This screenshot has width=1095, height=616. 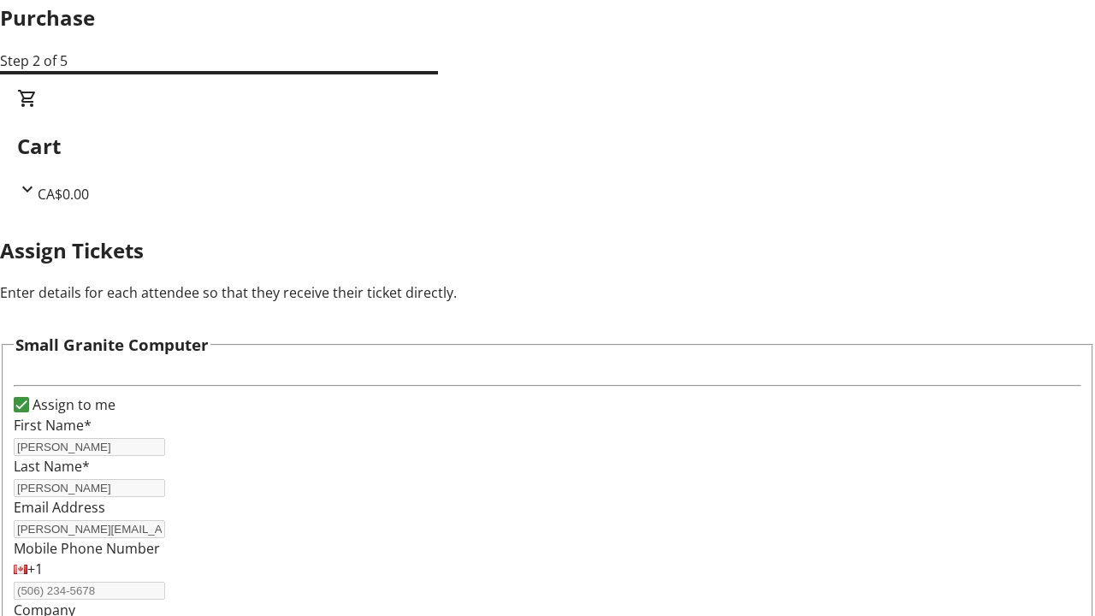 I want to click on label: First Name*, so click(x=52, y=425).